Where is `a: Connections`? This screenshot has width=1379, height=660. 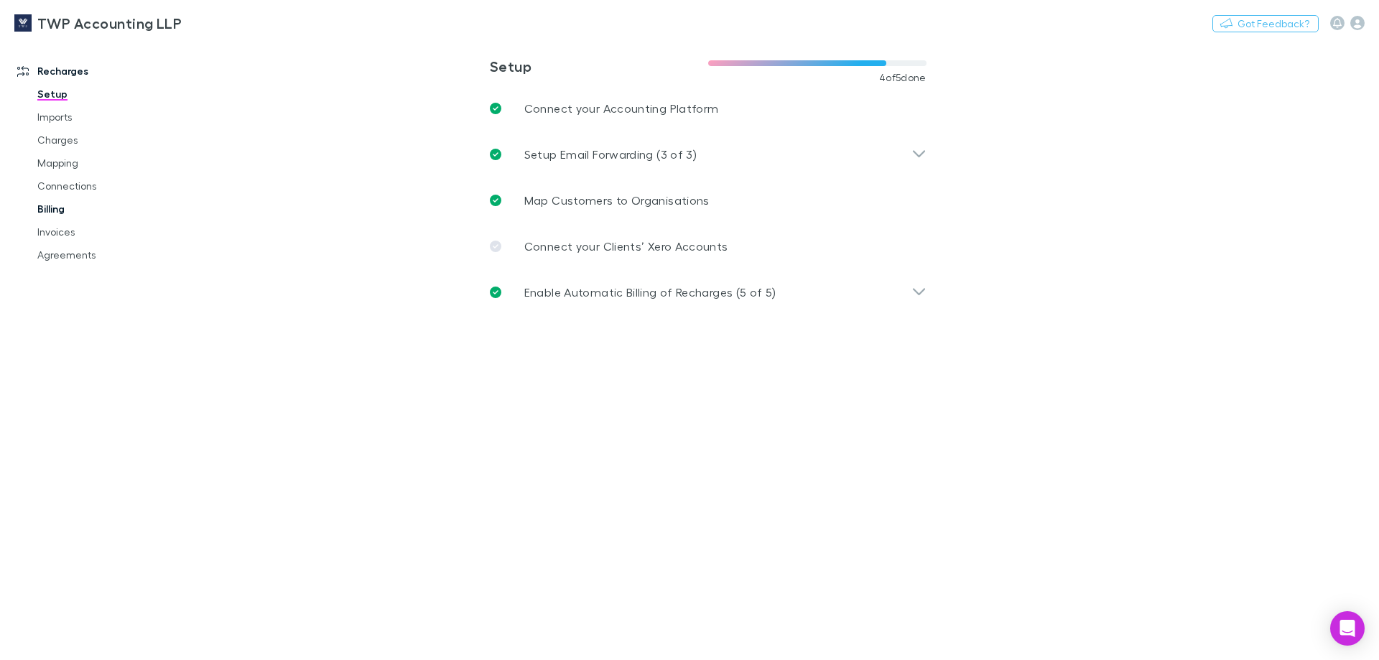 a: Connections is located at coordinates (108, 186).